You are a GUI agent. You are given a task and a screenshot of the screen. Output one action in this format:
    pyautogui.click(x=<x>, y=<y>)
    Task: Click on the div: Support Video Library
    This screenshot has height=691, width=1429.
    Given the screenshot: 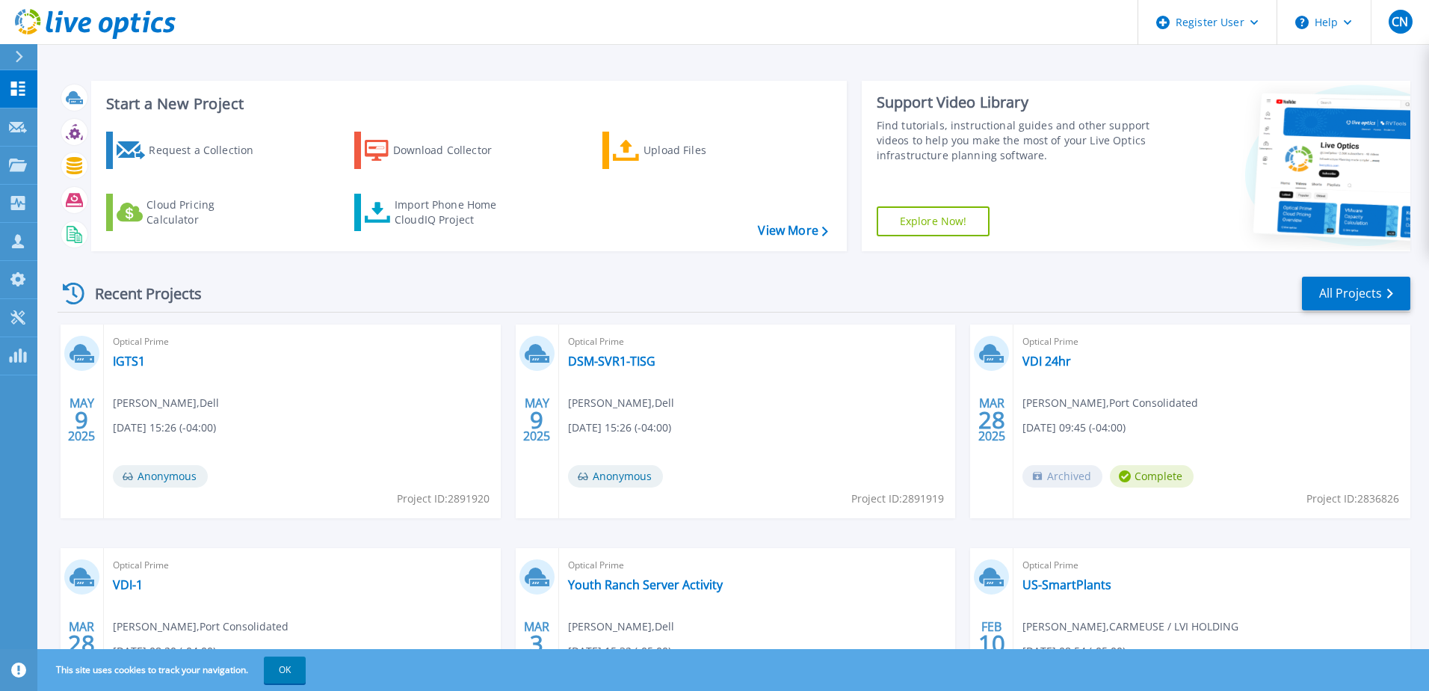 What is the action you would take?
    pyautogui.click(x=1016, y=102)
    